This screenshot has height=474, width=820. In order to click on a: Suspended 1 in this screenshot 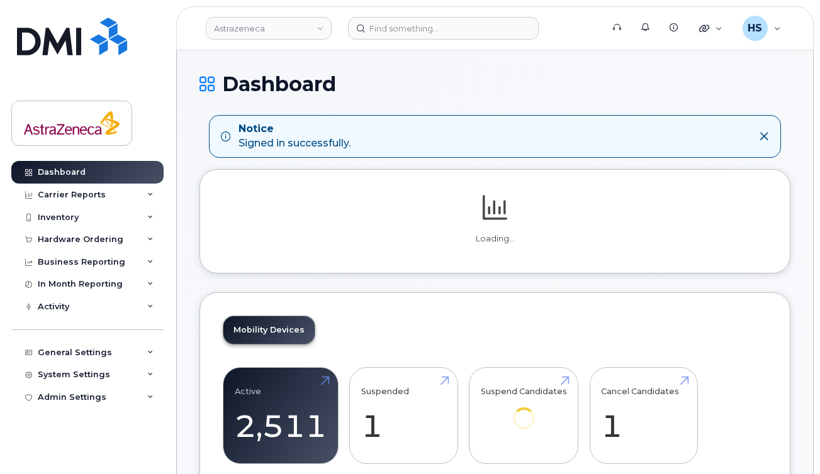, I will do `click(403, 416)`.